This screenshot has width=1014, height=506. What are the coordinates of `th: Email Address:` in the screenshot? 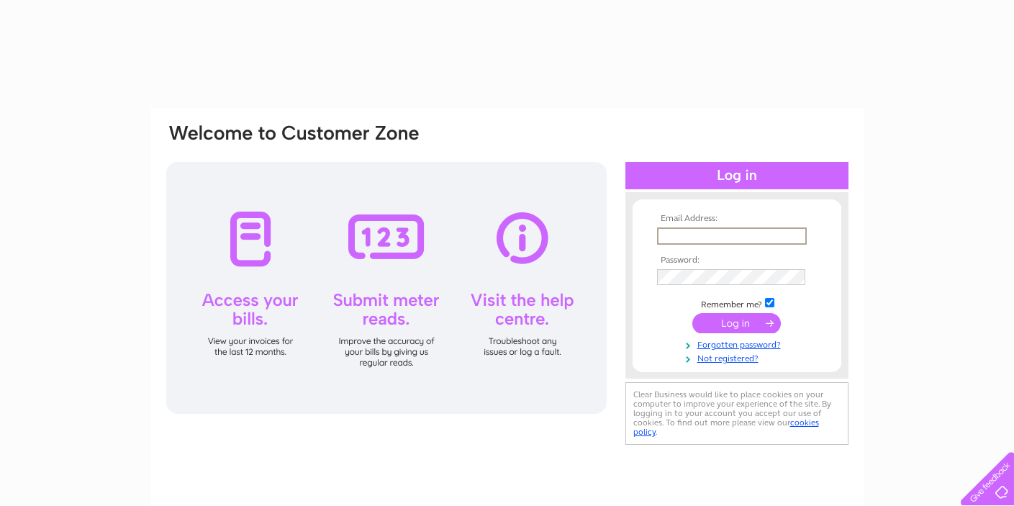 It's located at (737, 219).